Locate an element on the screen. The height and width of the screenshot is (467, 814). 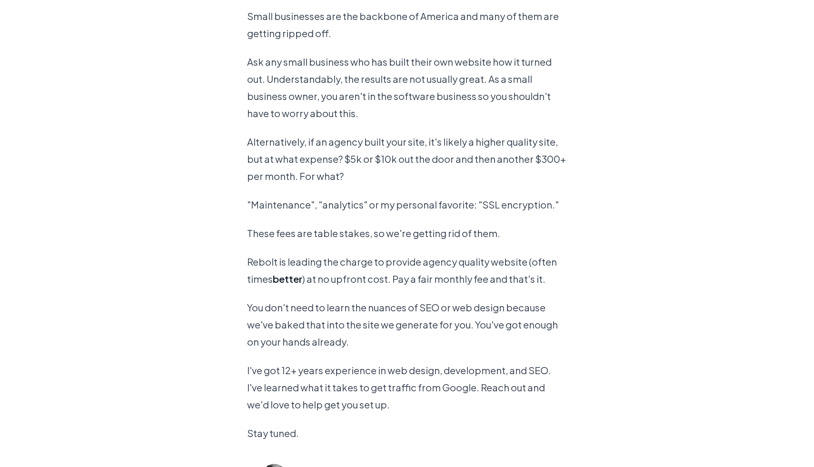
p: You don't need to learn the nuances of SEO or web design because we've baked that into the site w... is located at coordinates (407, 325).